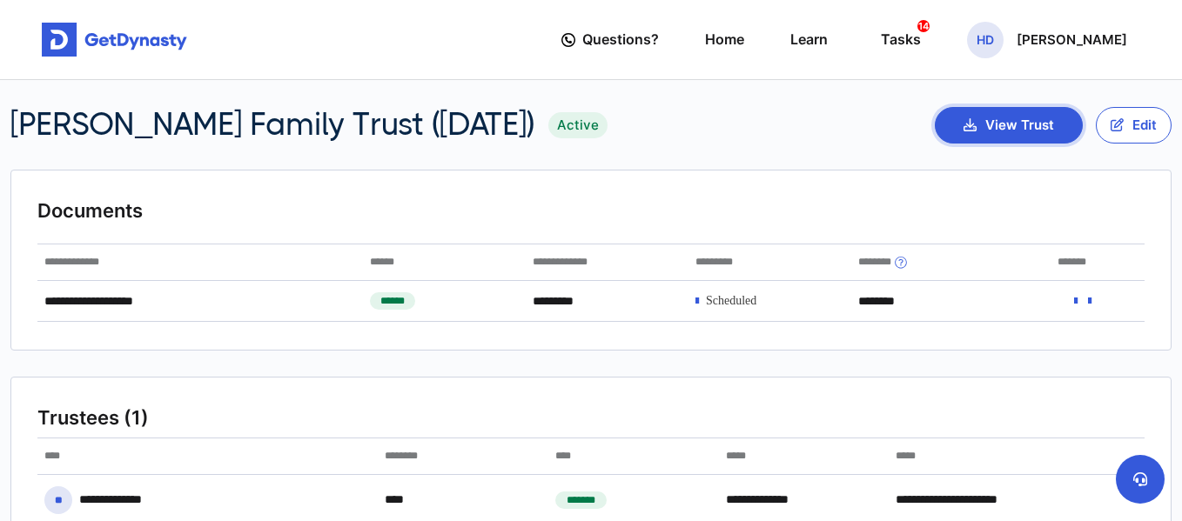 The height and width of the screenshot is (521, 1182). Describe the element at coordinates (1134, 125) in the screenshot. I see `button: Edit` at that location.